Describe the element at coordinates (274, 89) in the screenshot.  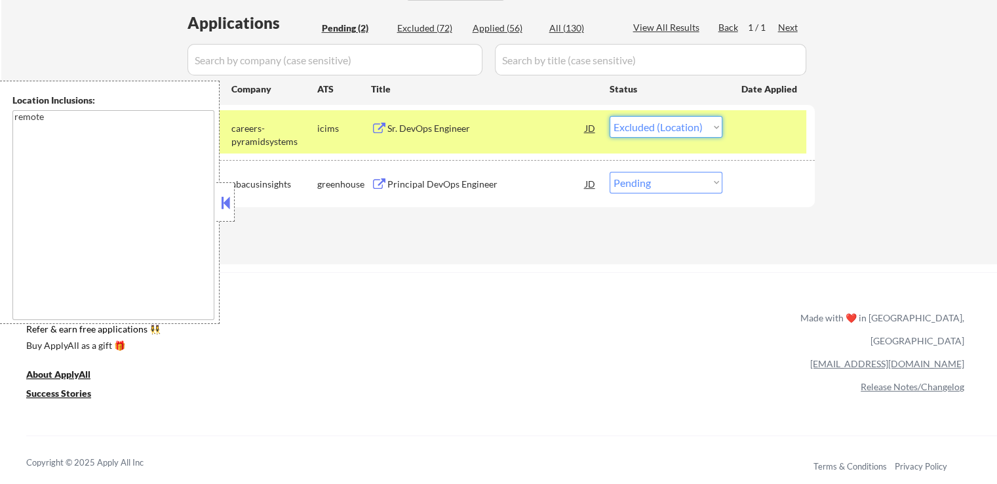
I see `div: Company` at that location.